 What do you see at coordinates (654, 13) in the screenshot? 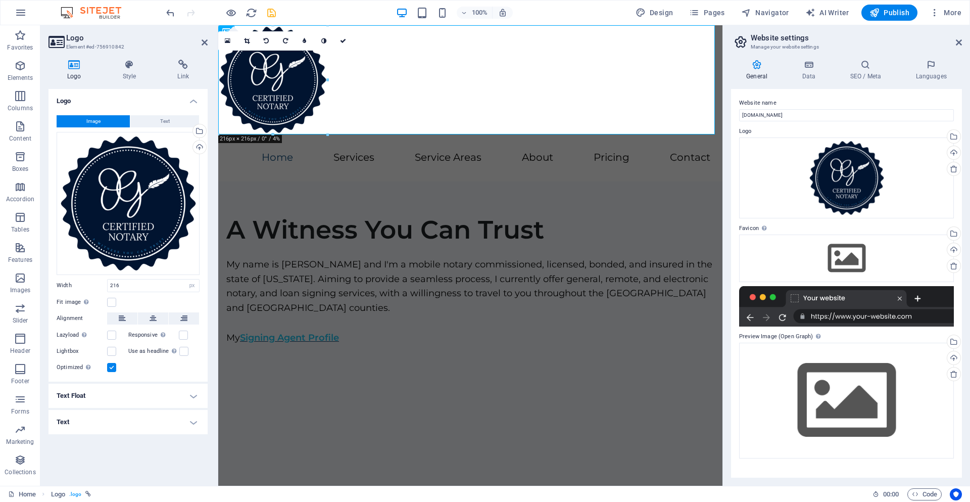
I see `span: Design` at bounding box center [654, 13].